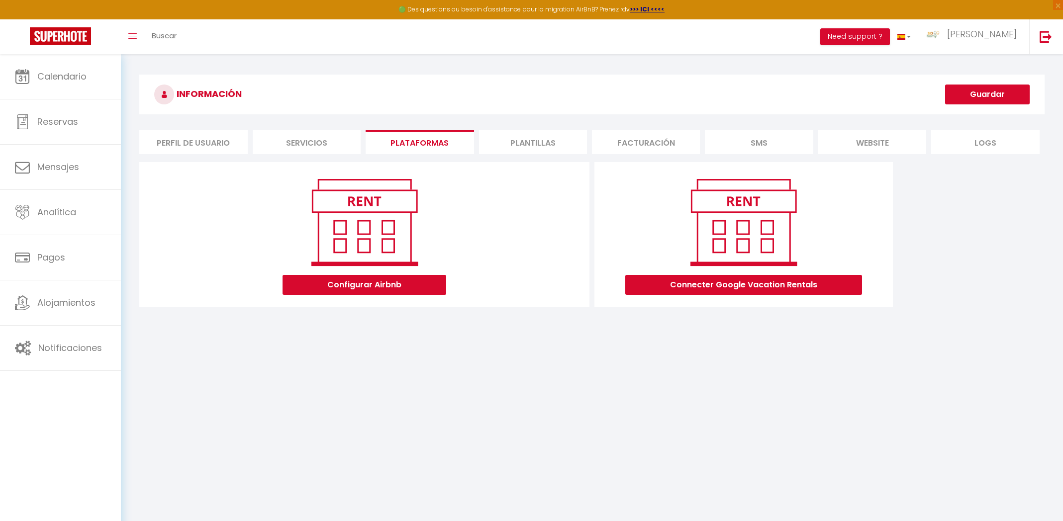 This screenshot has width=1063, height=521. What do you see at coordinates (62, 76) in the screenshot?
I see `span: Calendario` at bounding box center [62, 76].